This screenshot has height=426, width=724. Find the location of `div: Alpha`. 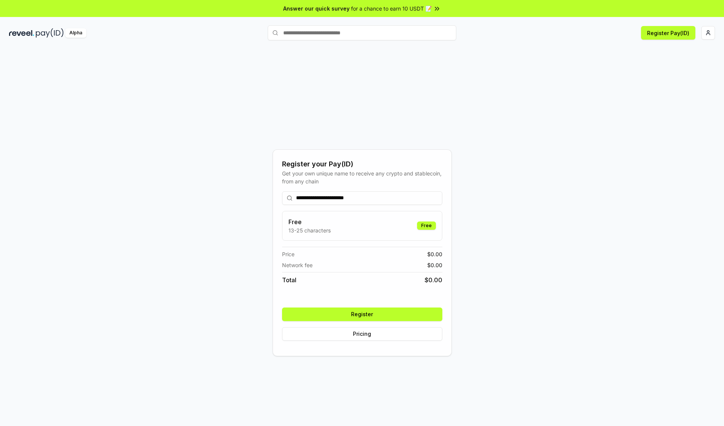

div: Alpha is located at coordinates (76, 33).